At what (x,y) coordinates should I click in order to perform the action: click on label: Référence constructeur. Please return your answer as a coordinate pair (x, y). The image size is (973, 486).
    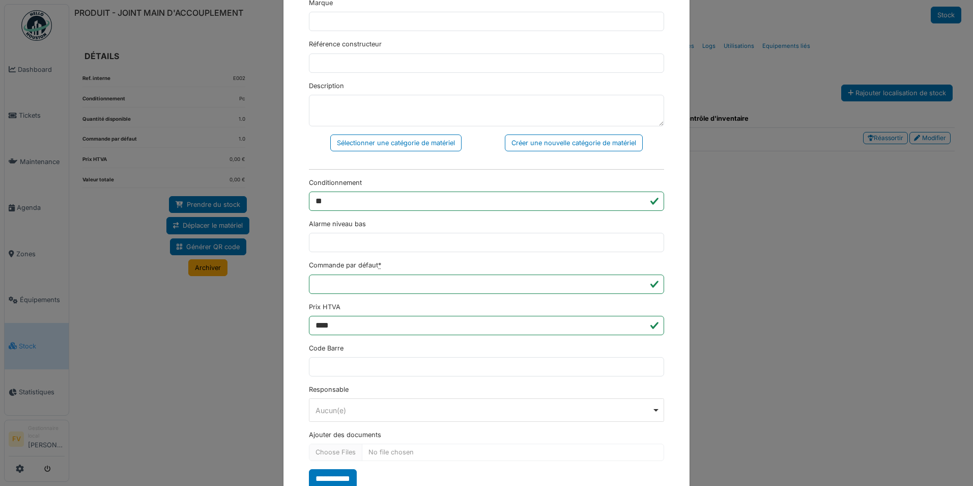
    Looking at the image, I should click on (345, 44).